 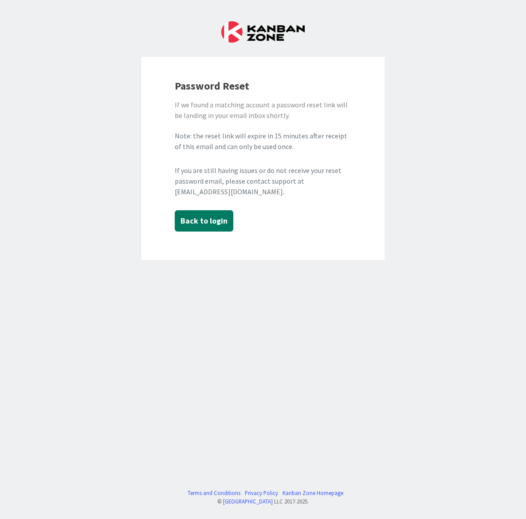 What do you see at coordinates (263, 110) in the screenshot?
I see `div: If we found a matching account a password reset link will be landing in your email inbox shortly.` at bounding box center [263, 110].